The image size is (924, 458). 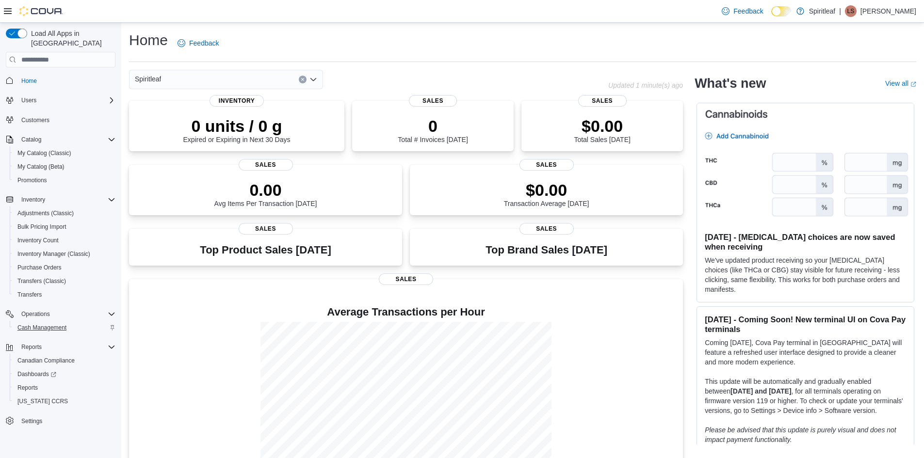 I want to click on div: Lorrie S, so click(x=850, y=11).